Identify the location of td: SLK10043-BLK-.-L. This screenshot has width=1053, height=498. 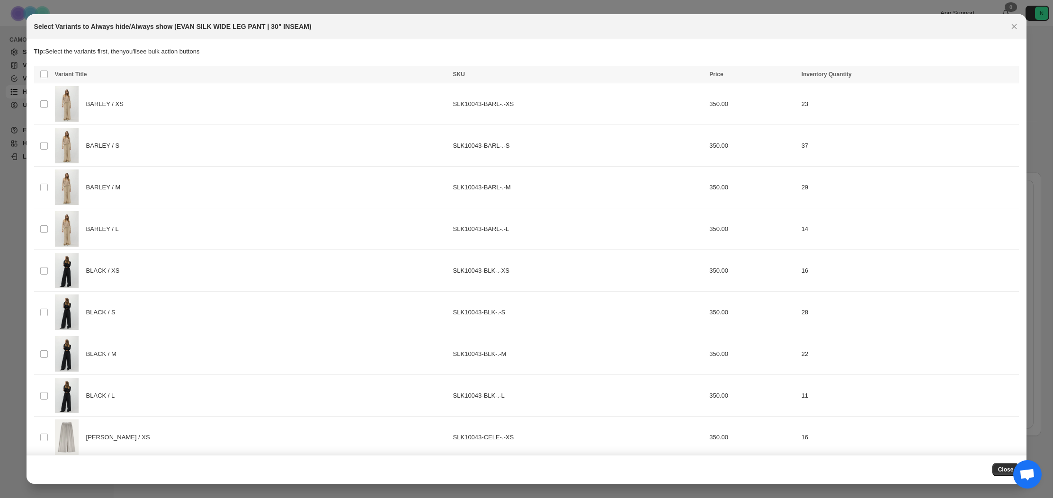
(579, 396).